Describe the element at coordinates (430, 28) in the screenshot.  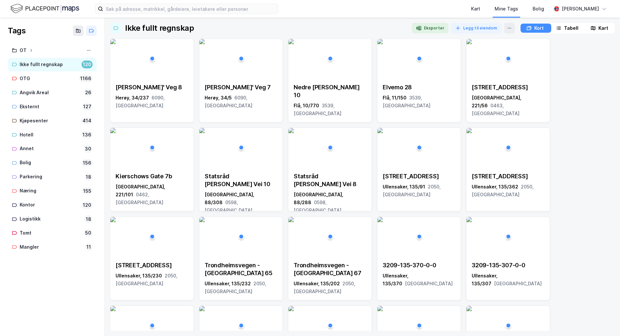
I see `button: Eksporter` at that location.